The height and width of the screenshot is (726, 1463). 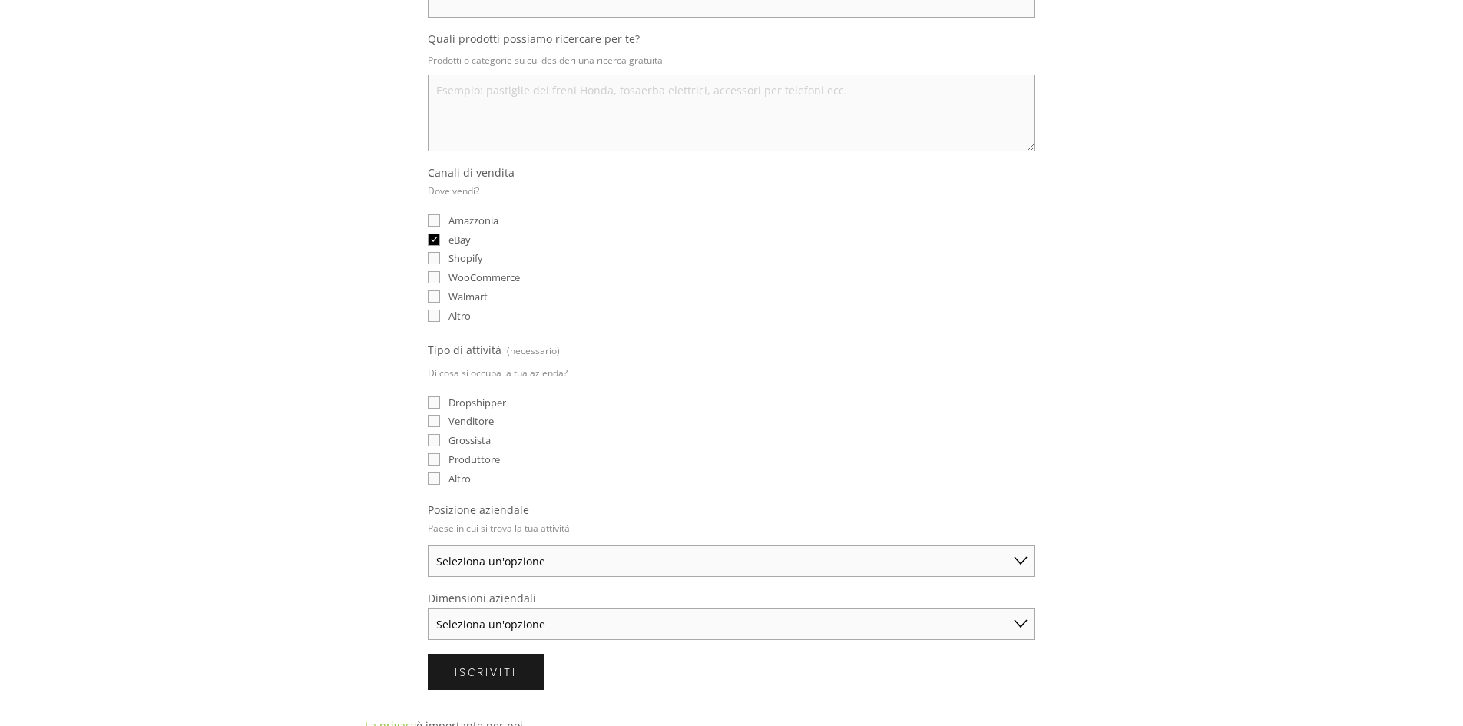 What do you see at coordinates (731, 561) in the screenshot?
I see `select: Posizione aziendale` at bounding box center [731, 561].